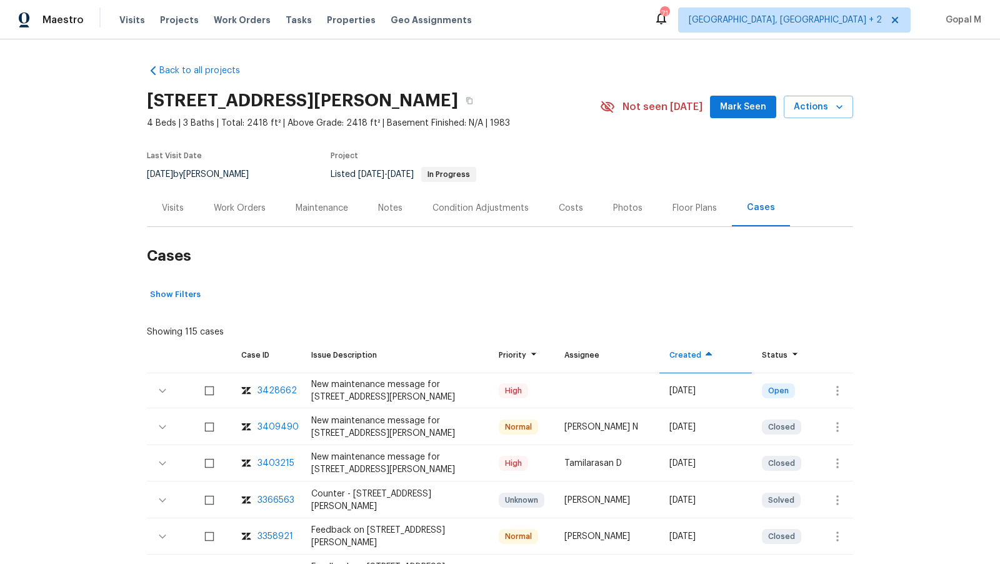  I want to click on span: Open, so click(778, 391).